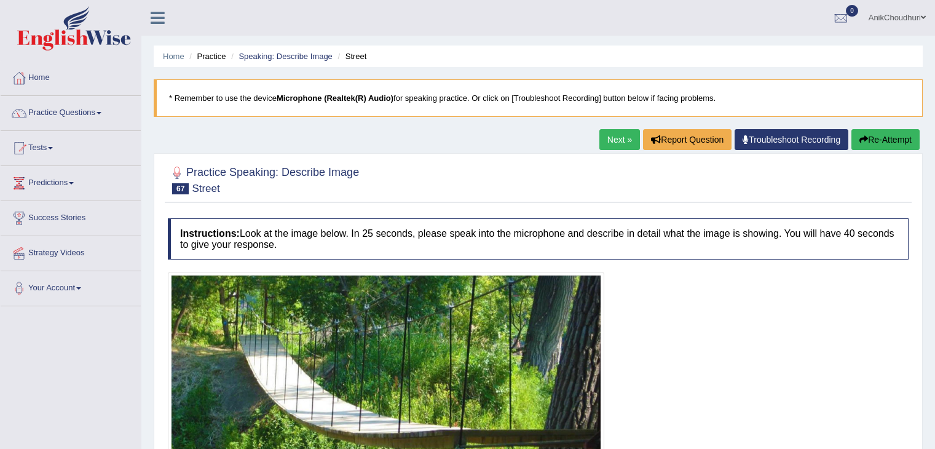 Image resolution: width=935 pixels, height=449 pixels. I want to click on a: Troubleshoot Recording, so click(791, 139).